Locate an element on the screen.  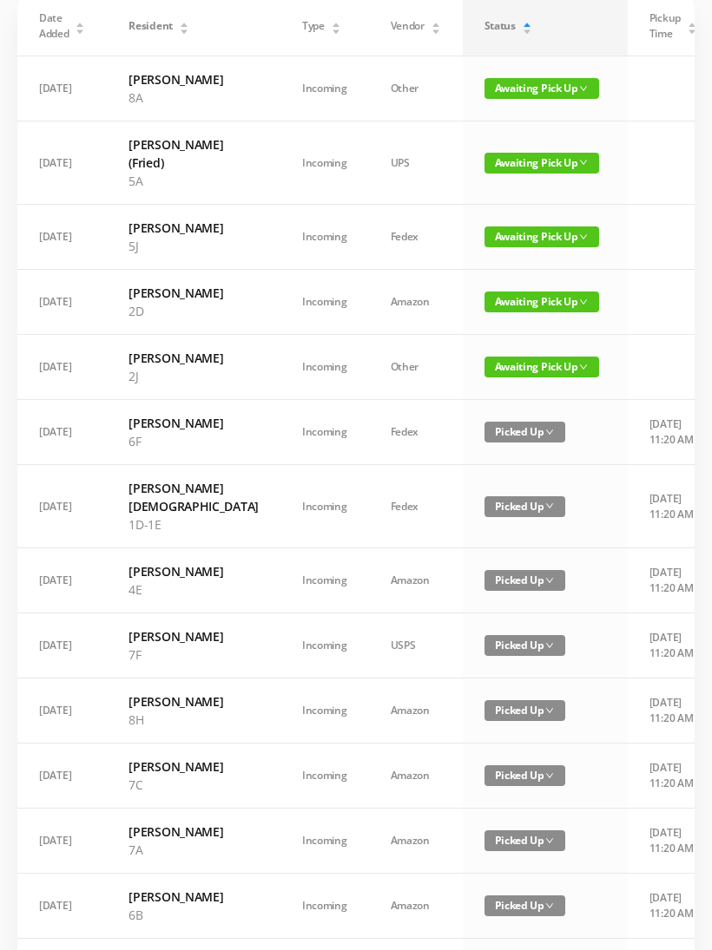
span: Type is located at coordinates (313, 26).